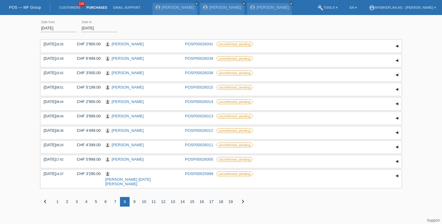 This screenshot has height=224, width=442. What do you see at coordinates (59, 102) in the screenshot?
I see `span: 08:44` at bounding box center [59, 102].